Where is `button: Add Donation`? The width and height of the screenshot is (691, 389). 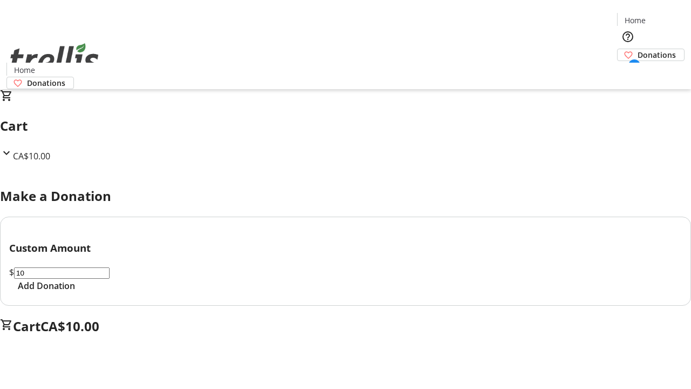
button: Add Donation is located at coordinates (46, 286).